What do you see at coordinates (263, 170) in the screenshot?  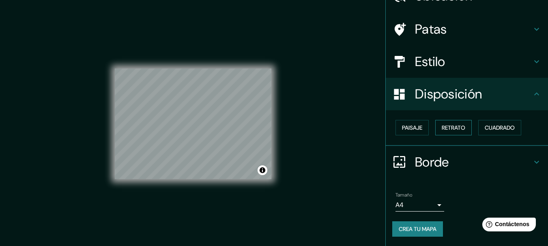 I see `button: Activar o desactivar atribución` at bounding box center [263, 170].